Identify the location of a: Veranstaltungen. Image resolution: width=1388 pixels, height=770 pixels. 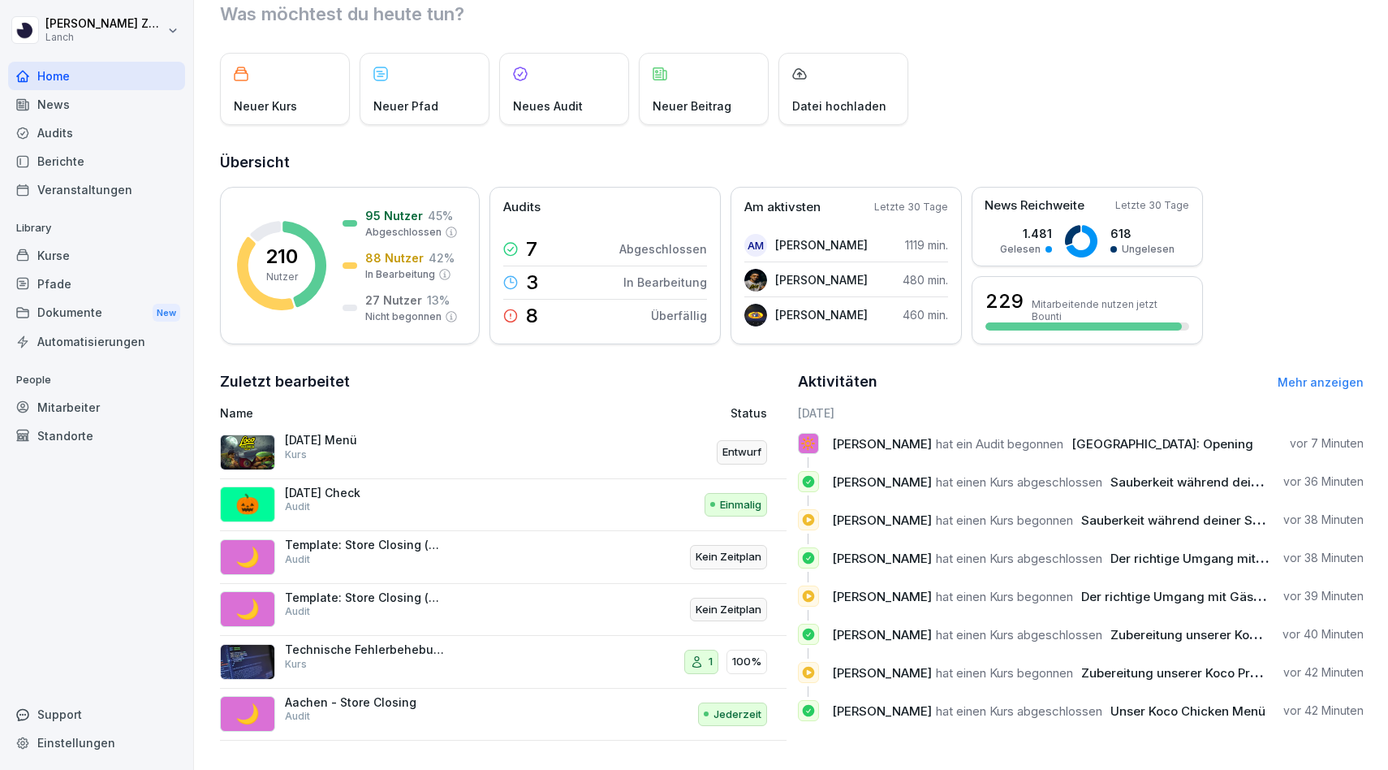
(97, 189).